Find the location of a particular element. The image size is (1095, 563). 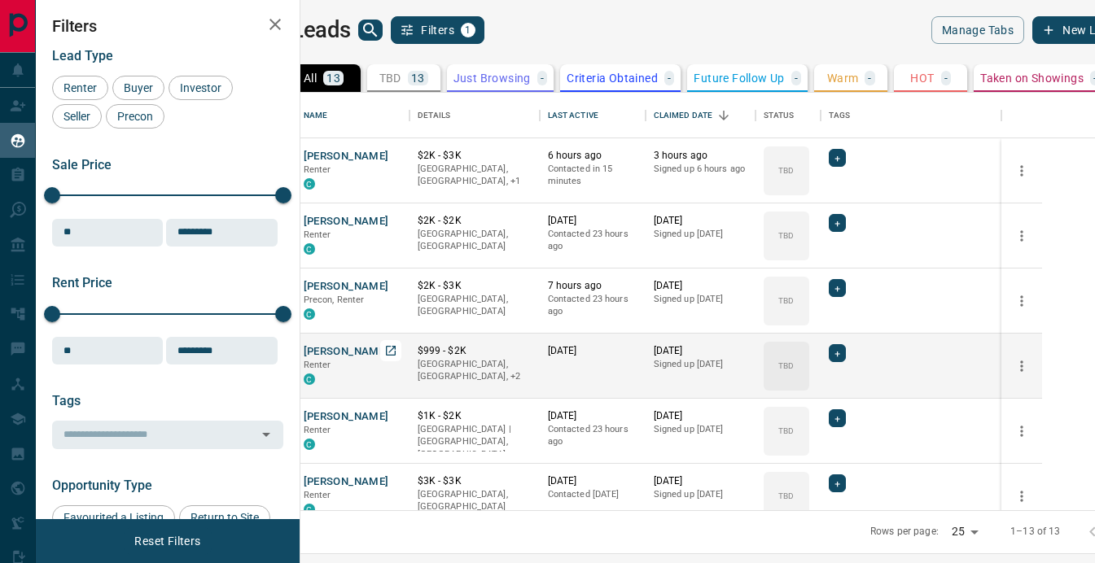

span: Tags is located at coordinates (66, 401).